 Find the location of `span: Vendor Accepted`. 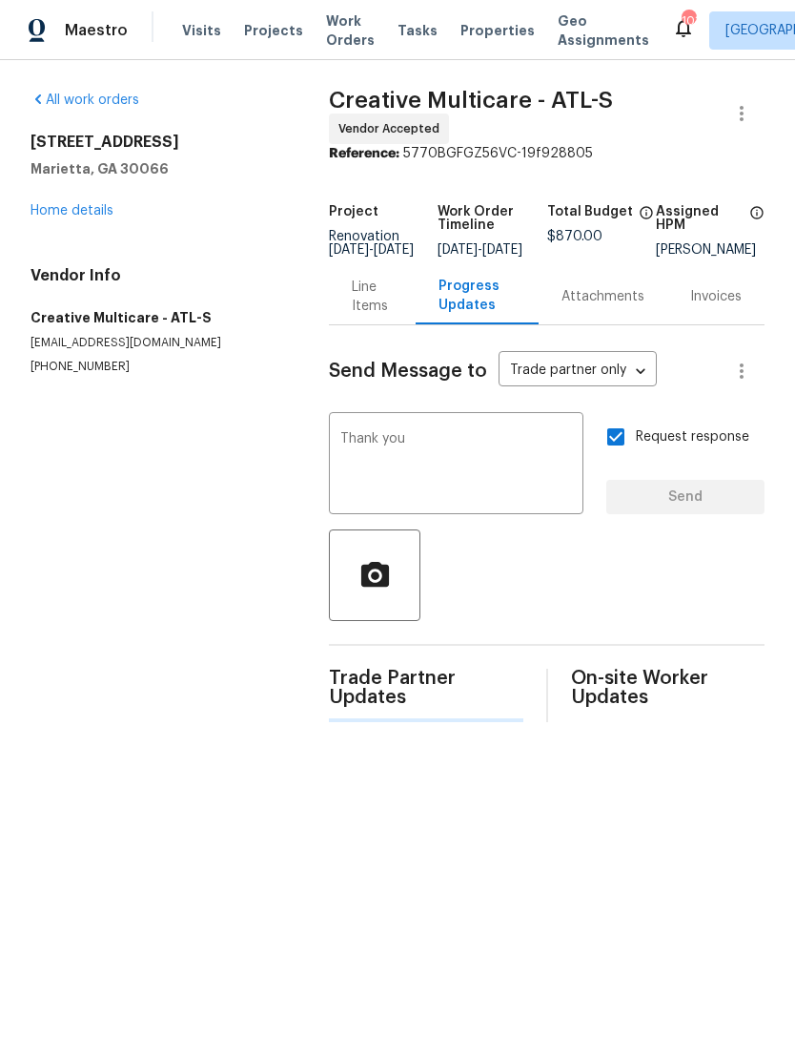

span: Vendor Accepted is located at coordinates (393, 129).